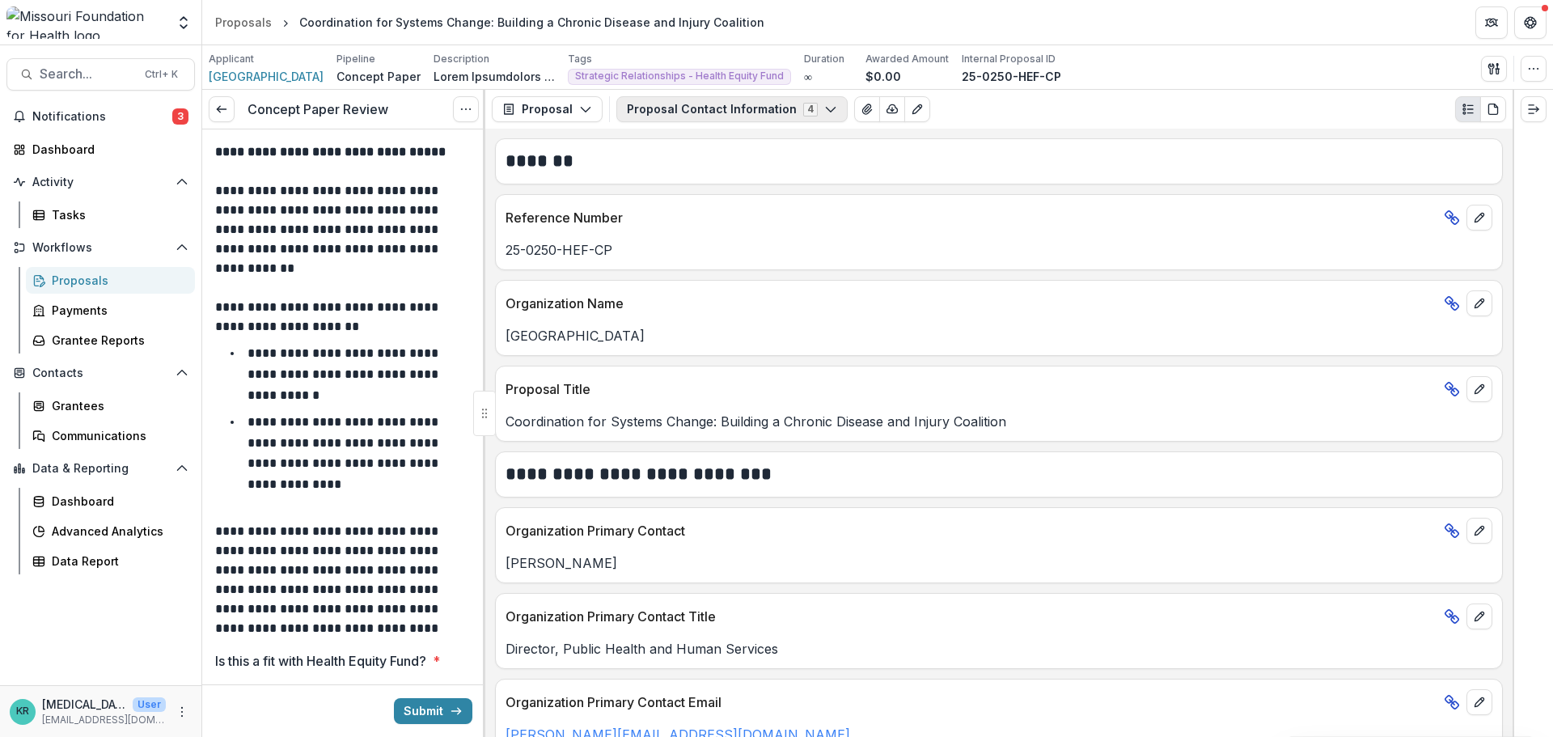 The height and width of the screenshot is (737, 1553). What do you see at coordinates (971, 702) in the screenshot?
I see `p: Organization Primary Contact Email` at bounding box center [971, 702].